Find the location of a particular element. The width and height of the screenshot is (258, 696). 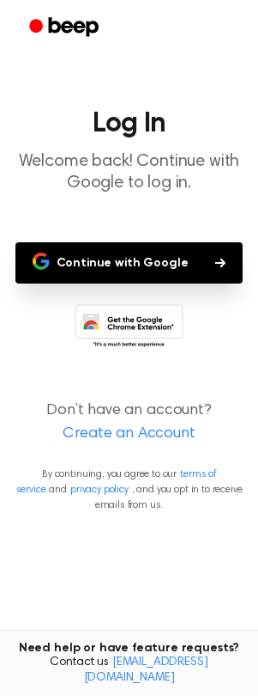

a: Create an Account is located at coordinates (129, 434).